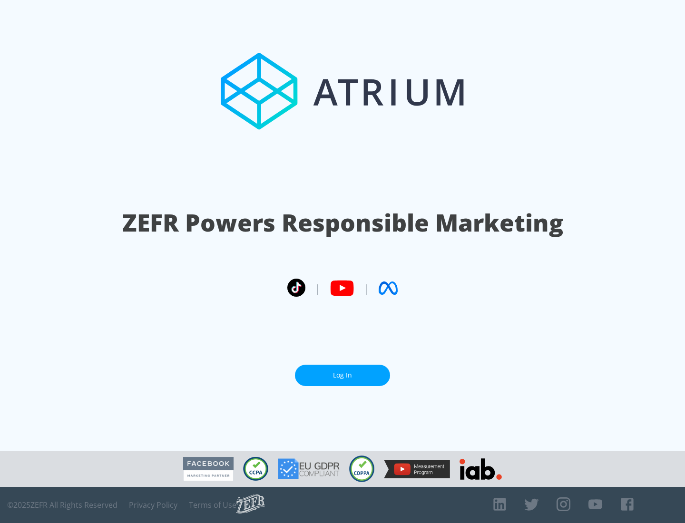 This screenshot has height=523, width=685. Describe the element at coordinates (153, 505) in the screenshot. I see `a: Privacy Policy` at that location.